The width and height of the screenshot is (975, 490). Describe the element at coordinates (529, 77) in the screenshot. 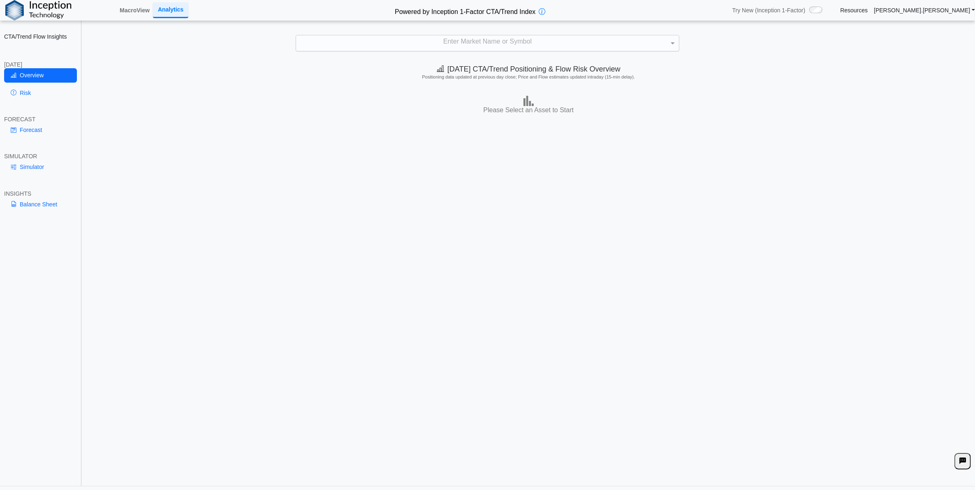

I see `h5: Positioning data updated at previous day close; Price and Flow estimates updated intraday (15-min...` at that location.